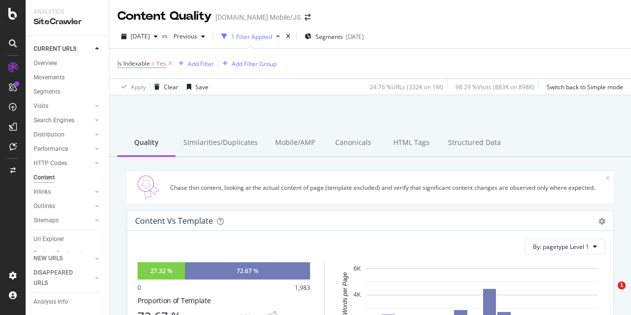  Describe the element at coordinates (67, 12) in the screenshot. I see `div: Analytics` at that location.